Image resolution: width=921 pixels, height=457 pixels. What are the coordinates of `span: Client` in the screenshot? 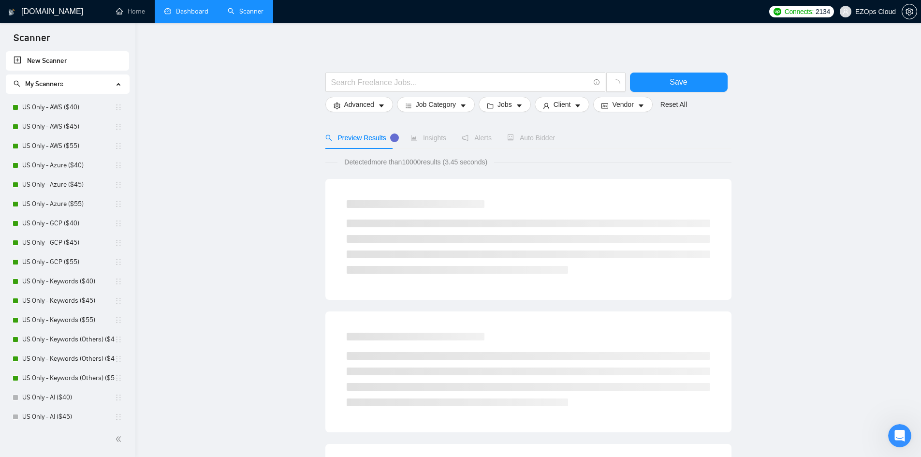 It's located at (562, 104).